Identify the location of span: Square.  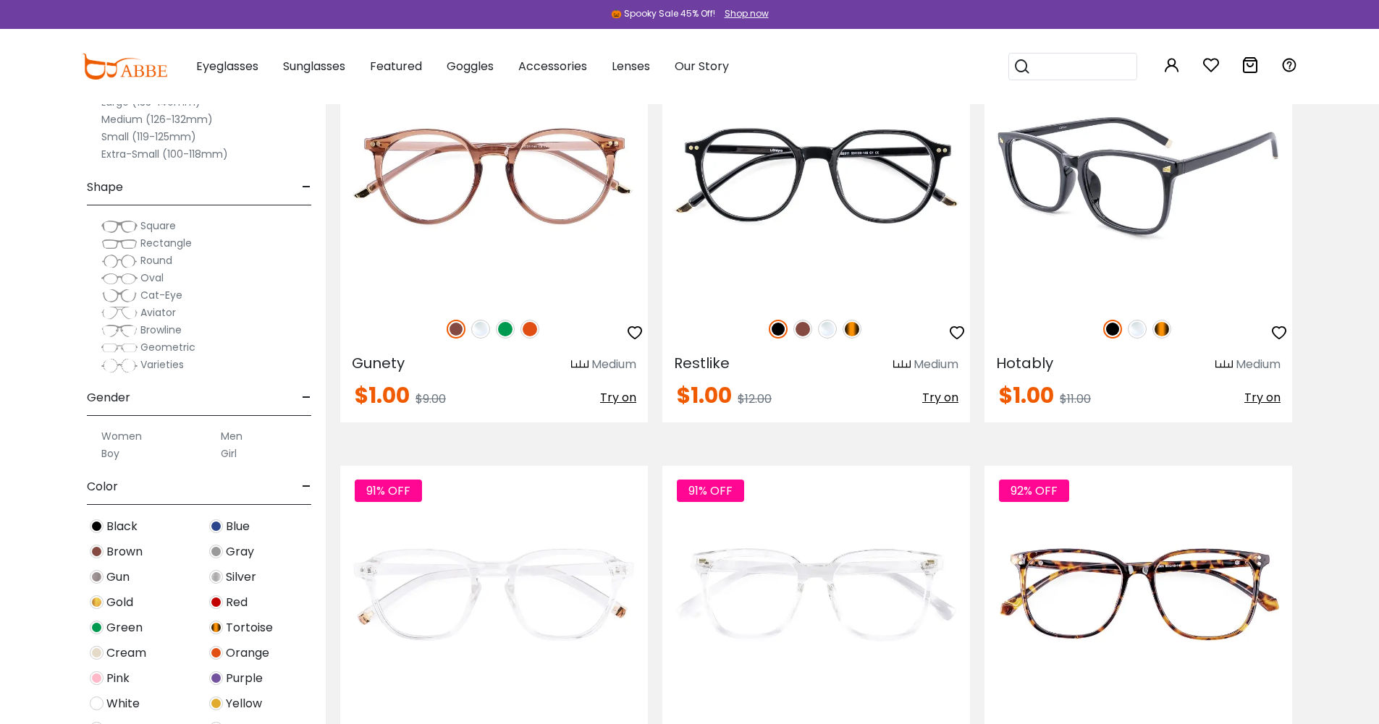
(158, 226).